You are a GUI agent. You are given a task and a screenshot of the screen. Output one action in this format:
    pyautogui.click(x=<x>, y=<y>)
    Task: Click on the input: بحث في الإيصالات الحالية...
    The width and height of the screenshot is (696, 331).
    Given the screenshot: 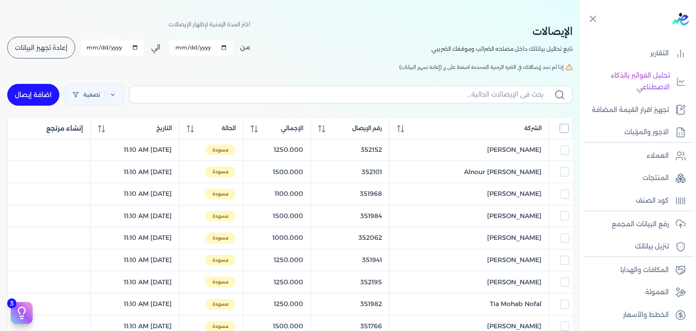 What is the action you would take?
    pyautogui.click(x=340, y=94)
    